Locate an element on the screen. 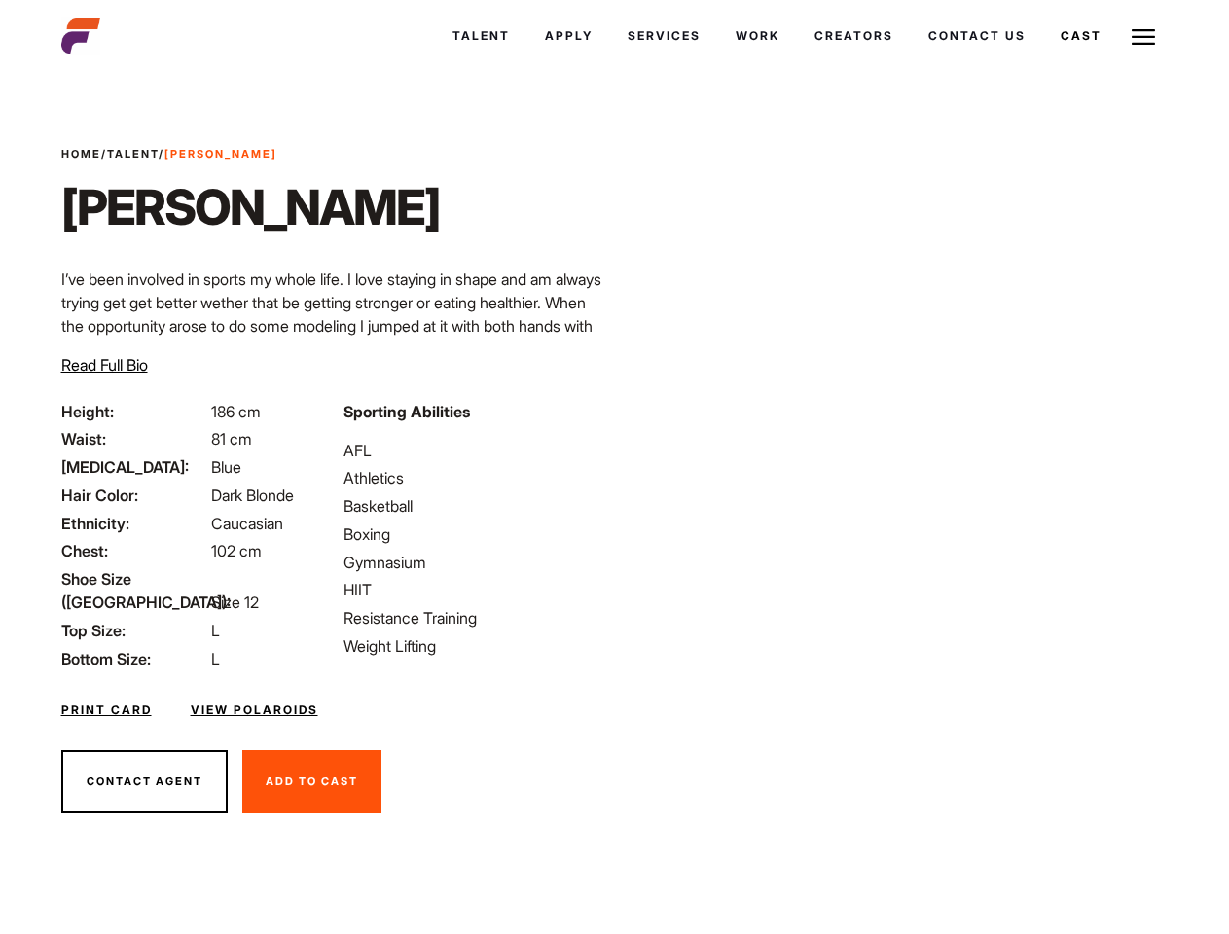  span: Caucasian is located at coordinates (247, 524).